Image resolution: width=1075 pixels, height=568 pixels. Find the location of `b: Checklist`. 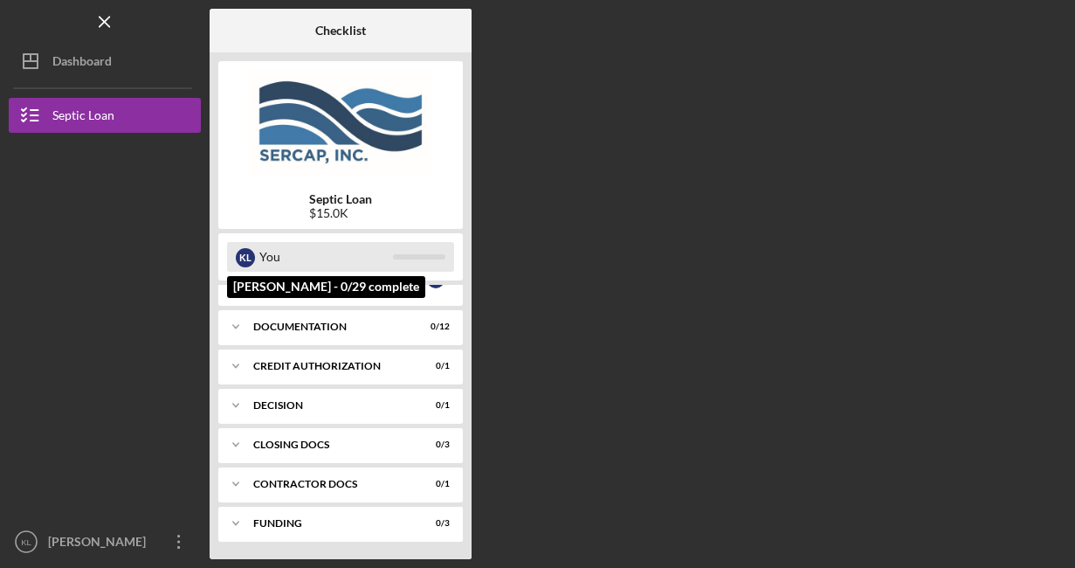

b: Checklist is located at coordinates (341, 31).